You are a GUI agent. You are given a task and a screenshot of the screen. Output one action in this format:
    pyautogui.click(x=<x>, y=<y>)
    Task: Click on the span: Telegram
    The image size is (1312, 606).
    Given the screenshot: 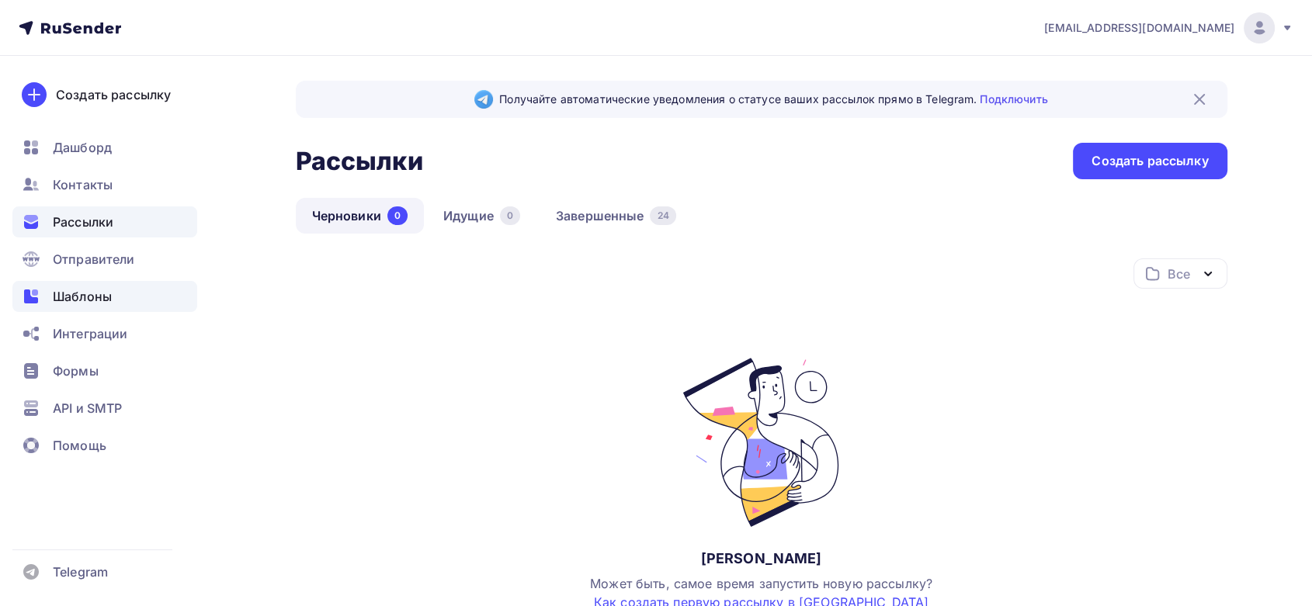 What is the action you would take?
    pyautogui.click(x=80, y=572)
    